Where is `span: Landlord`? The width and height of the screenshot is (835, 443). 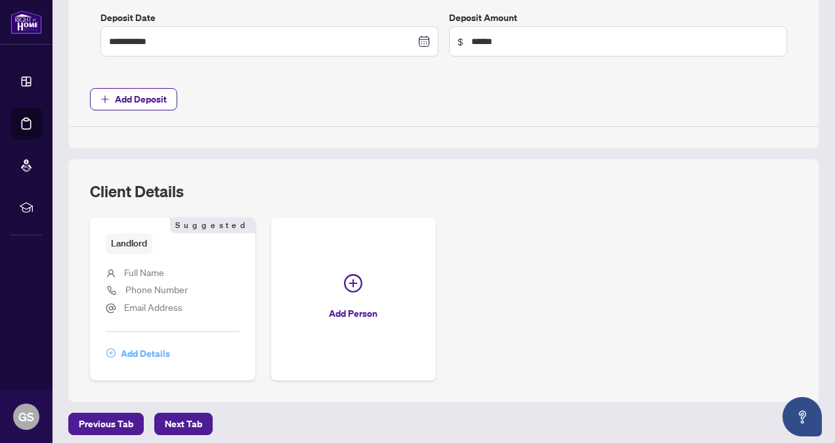
span: Landlord is located at coordinates (129, 243).